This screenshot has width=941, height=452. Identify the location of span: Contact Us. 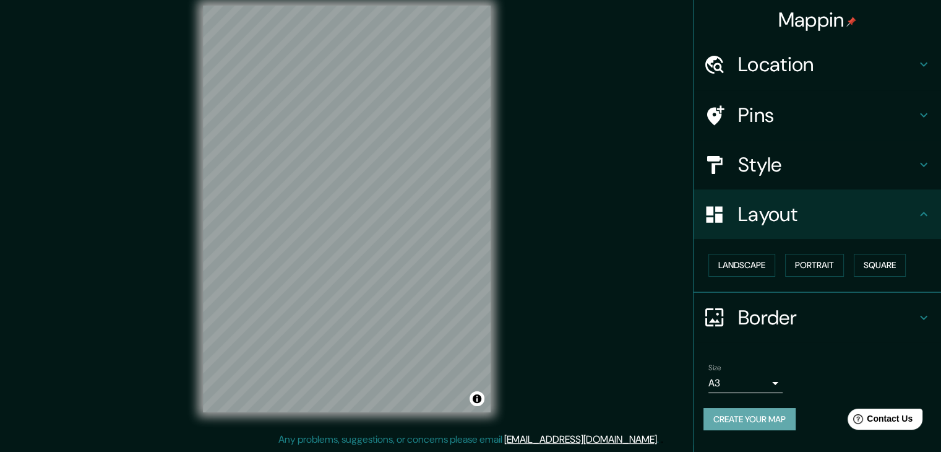
(59, 15).